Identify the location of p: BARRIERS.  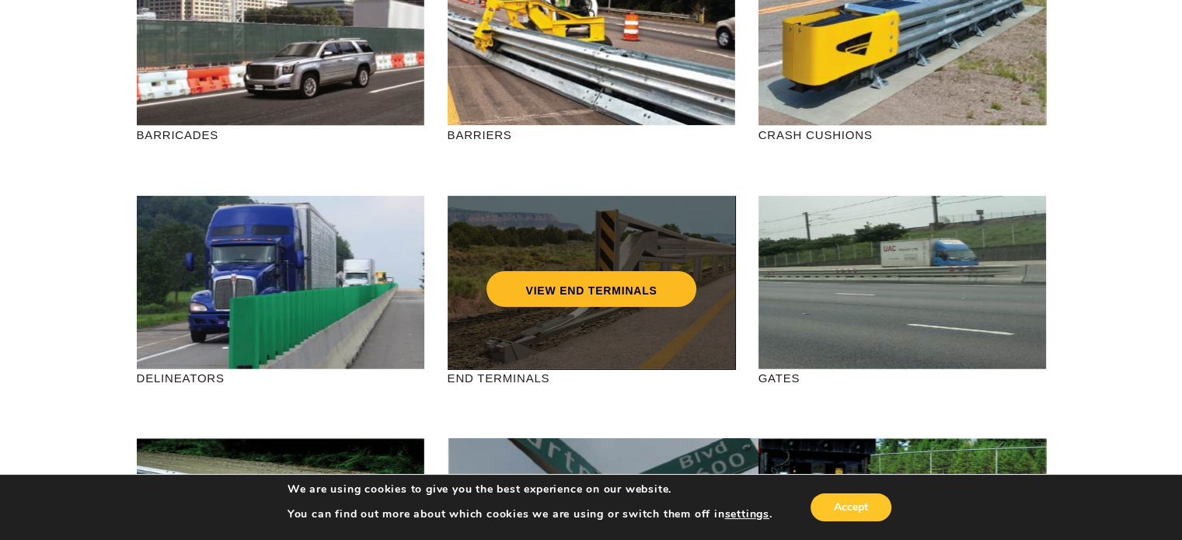
(591, 134).